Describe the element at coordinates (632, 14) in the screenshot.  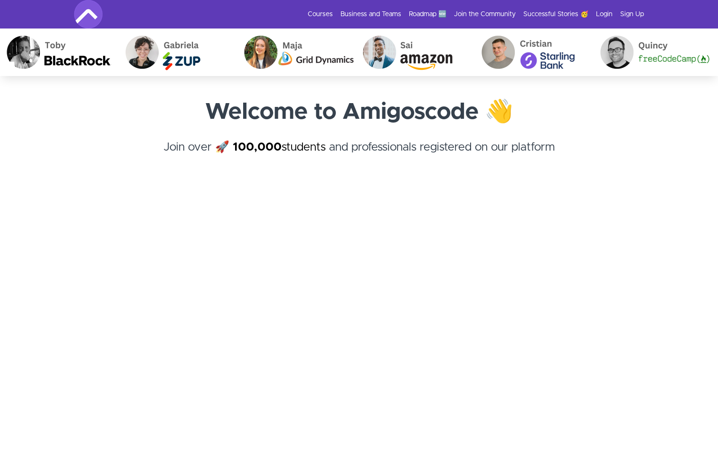
I see `a: Sign Up` at that location.